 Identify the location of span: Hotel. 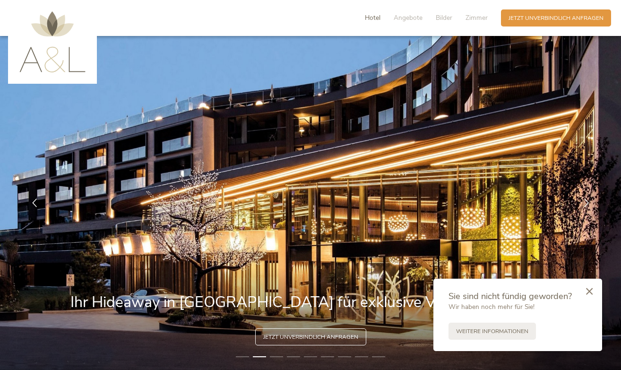
(372, 17).